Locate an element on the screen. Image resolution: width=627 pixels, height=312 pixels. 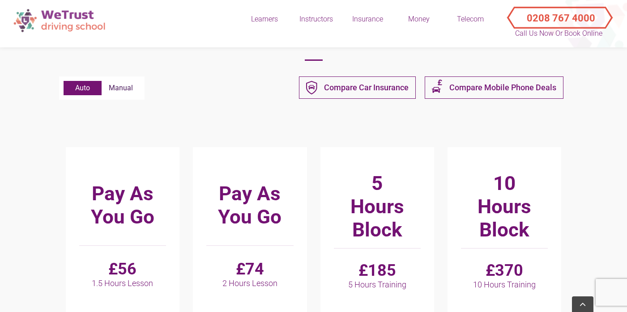
div: Telecom is located at coordinates (470, 19).